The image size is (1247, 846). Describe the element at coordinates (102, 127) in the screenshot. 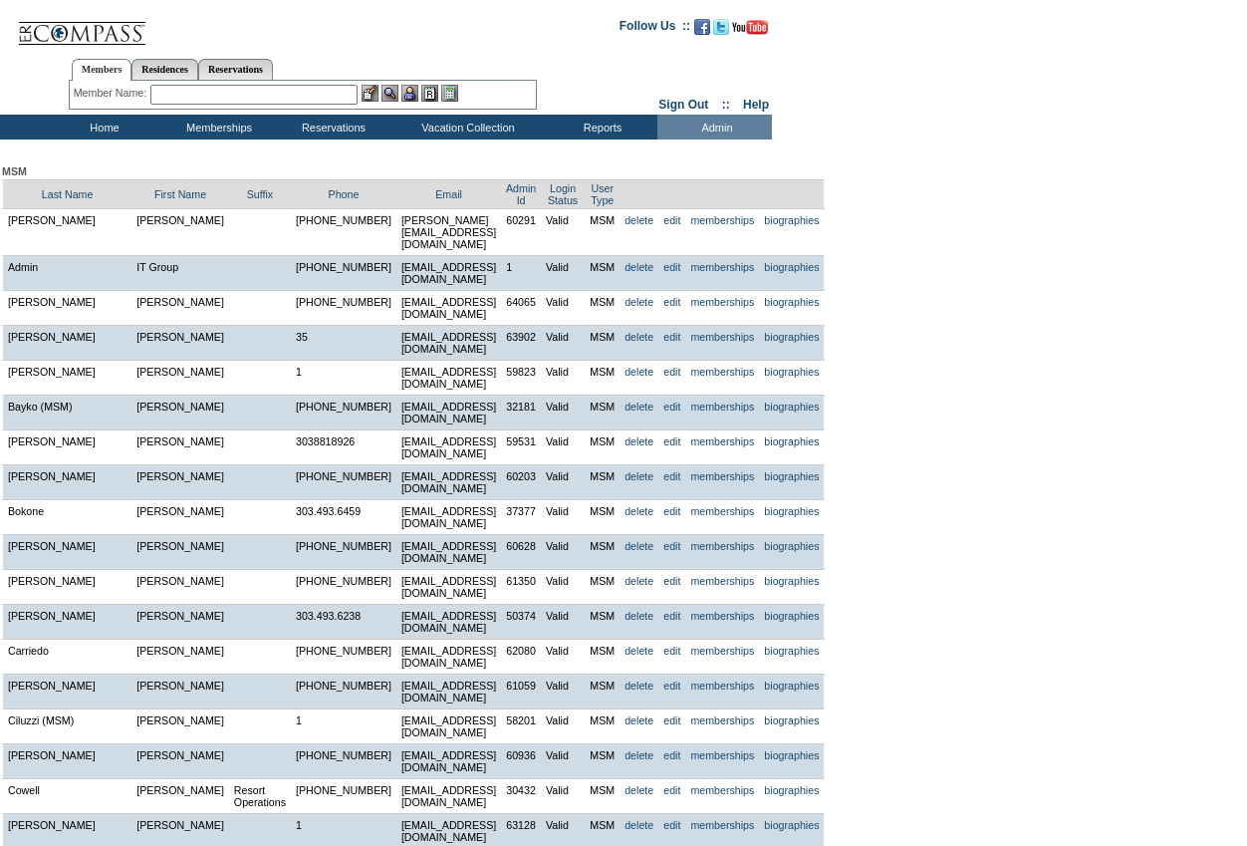

I see `td: Home` at that location.